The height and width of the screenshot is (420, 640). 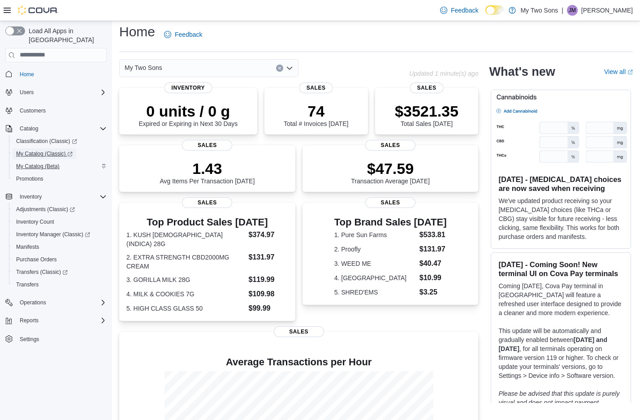 What do you see at coordinates (29, 129) in the screenshot?
I see `span: Catalog` at bounding box center [29, 129].